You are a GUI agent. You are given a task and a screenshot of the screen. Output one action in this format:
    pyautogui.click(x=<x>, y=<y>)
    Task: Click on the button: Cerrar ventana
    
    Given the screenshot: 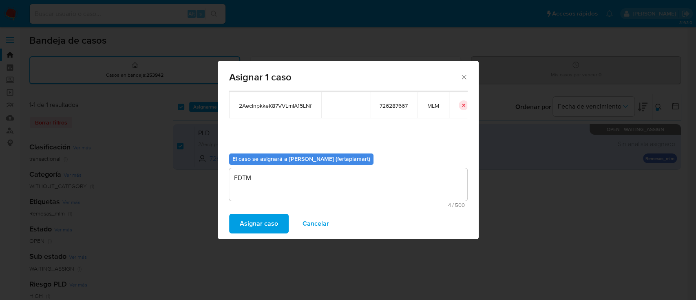 What is the action you would take?
    pyautogui.click(x=464, y=77)
    